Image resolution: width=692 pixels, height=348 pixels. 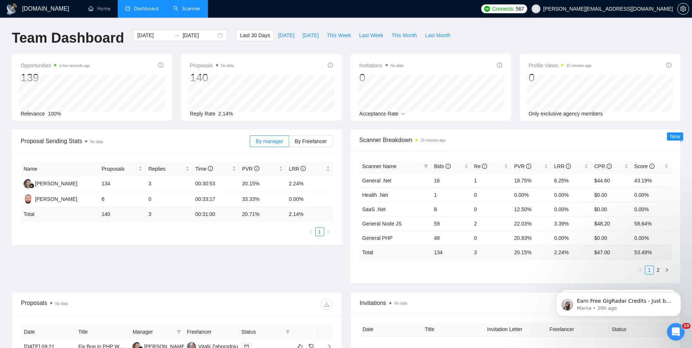 What do you see at coordinates (487, 9) in the screenshot?
I see `img: upwork-logo.png` at bounding box center [487, 9].